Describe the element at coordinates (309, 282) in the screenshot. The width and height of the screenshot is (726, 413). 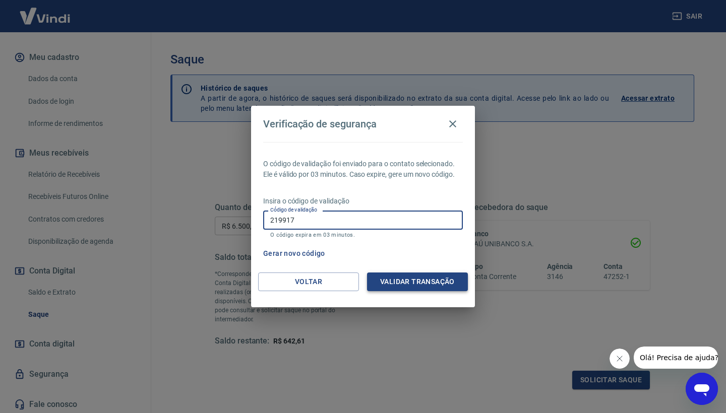
I see `button: Voltar` at that location.